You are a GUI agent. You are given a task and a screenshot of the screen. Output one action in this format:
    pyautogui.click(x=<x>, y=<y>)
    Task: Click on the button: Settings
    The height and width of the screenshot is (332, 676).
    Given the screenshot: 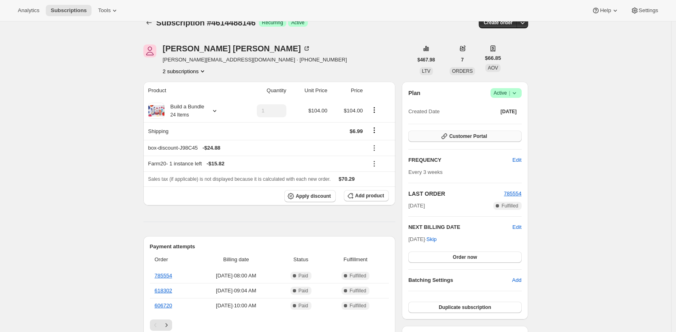 What is the action you would take?
    pyautogui.click(x=644, y=11)
    